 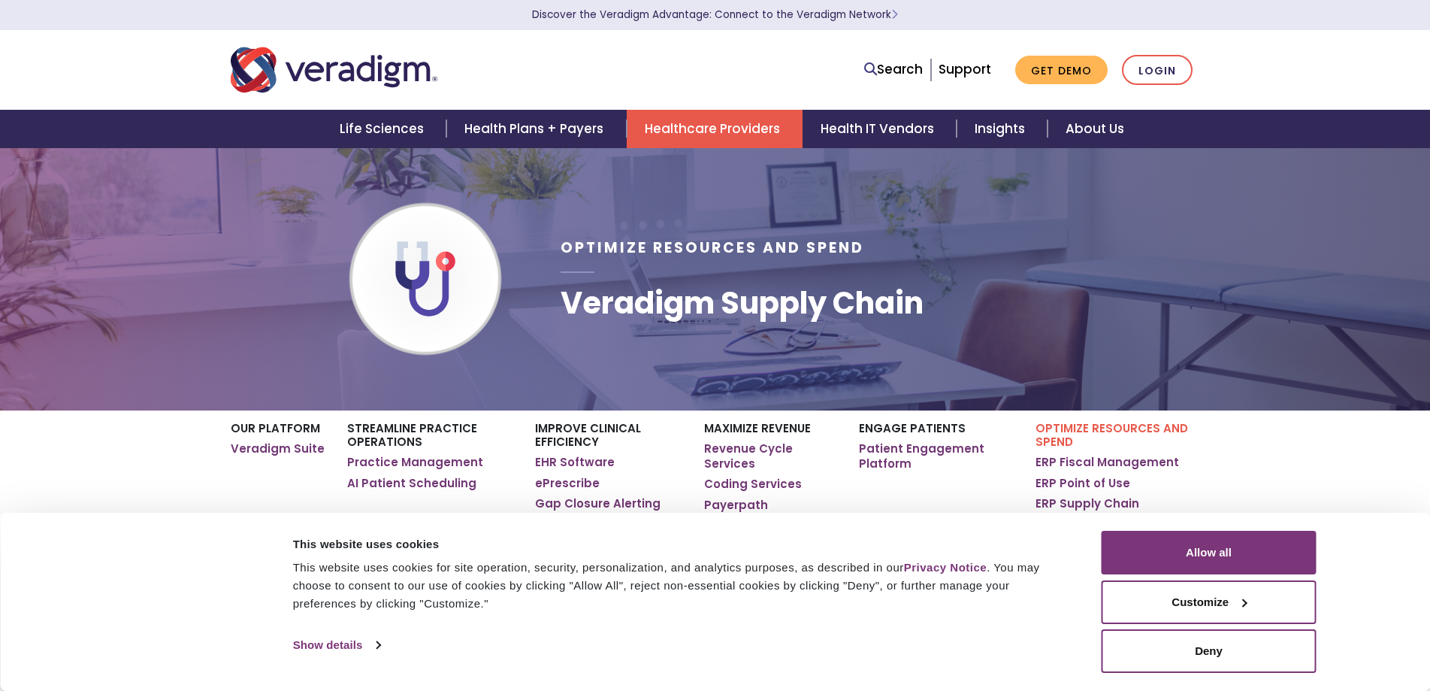 I want to click on span: Optimize Resources and Spend, so click(x=713, y=247).